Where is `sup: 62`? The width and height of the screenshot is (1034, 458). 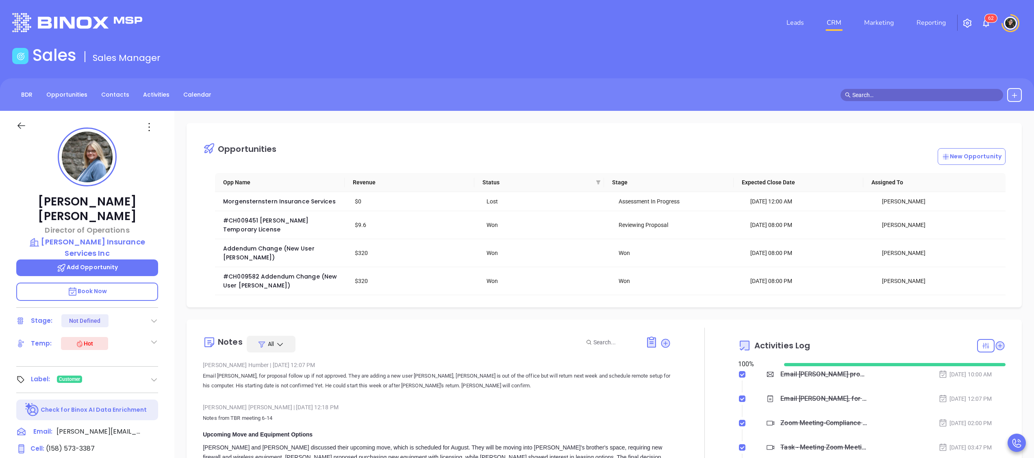 sup: 62 is located at coordinates (991, 18).